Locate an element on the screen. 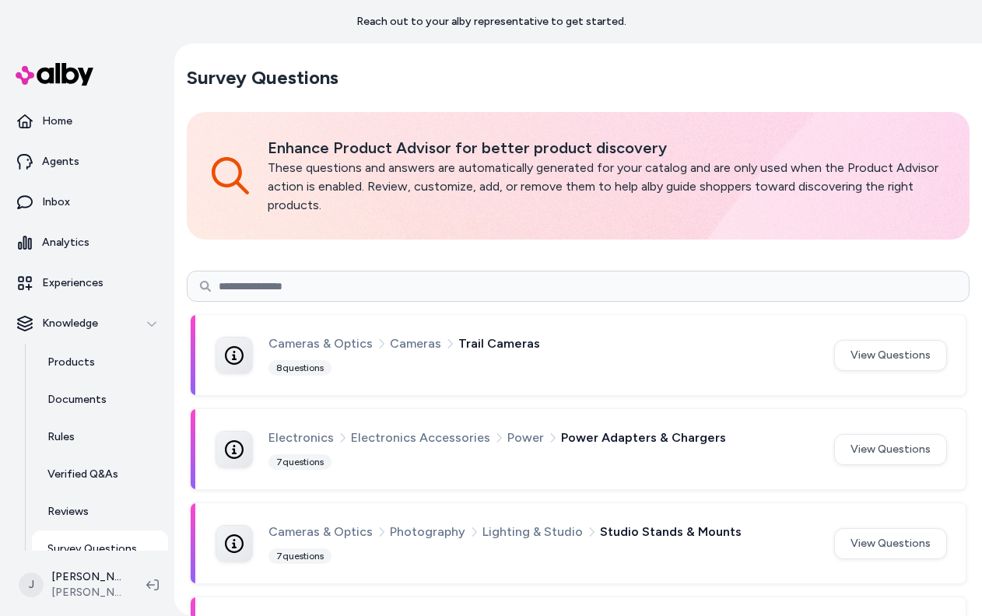 The image size is (982, 616). button: Knowledge is located at coordinates (87, 324).